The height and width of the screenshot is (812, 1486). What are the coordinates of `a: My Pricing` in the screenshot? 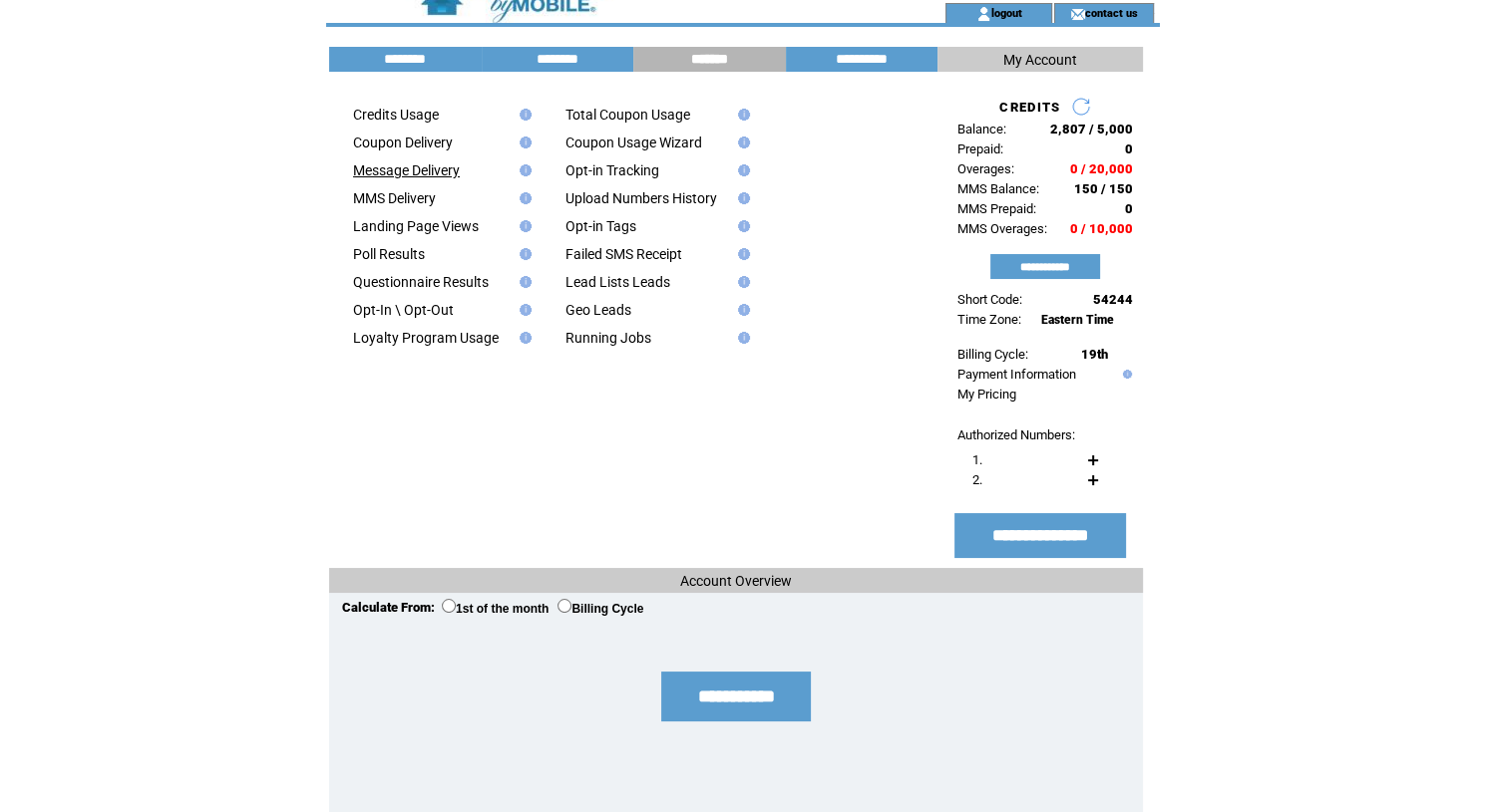 It's located at (986, 394).